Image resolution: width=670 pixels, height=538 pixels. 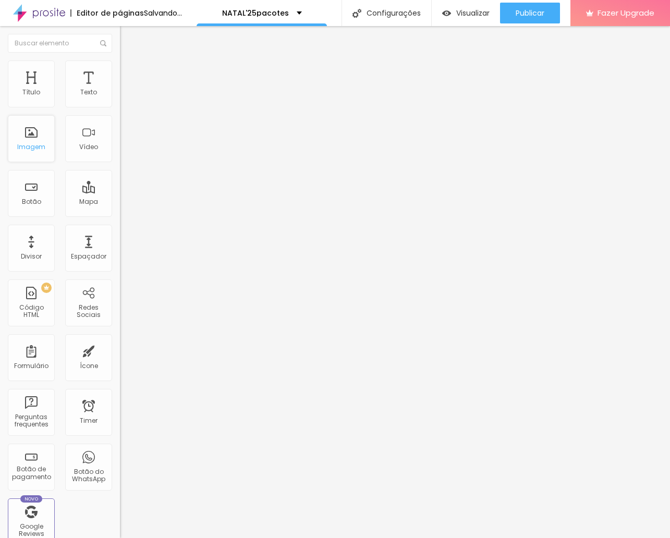 What do you see at coordinates (31, 421) in the screenshot?
I see `div: Perguntas frequentes` at bounding box center [31, 421].